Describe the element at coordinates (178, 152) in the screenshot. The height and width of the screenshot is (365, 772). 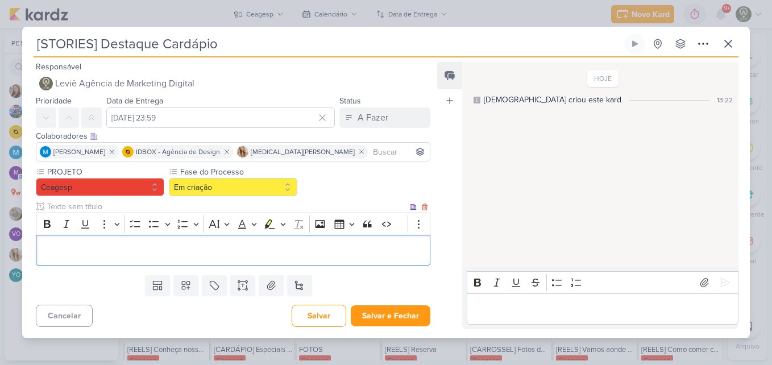
I see `span: IDBOX - Agência de Design` at that location.